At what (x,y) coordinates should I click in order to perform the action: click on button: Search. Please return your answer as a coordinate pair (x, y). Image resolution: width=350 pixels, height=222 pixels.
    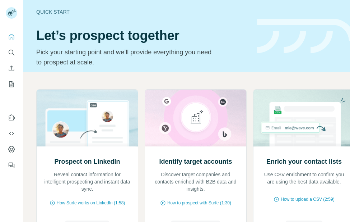
    Looking at the image, I should click on (11, 52).